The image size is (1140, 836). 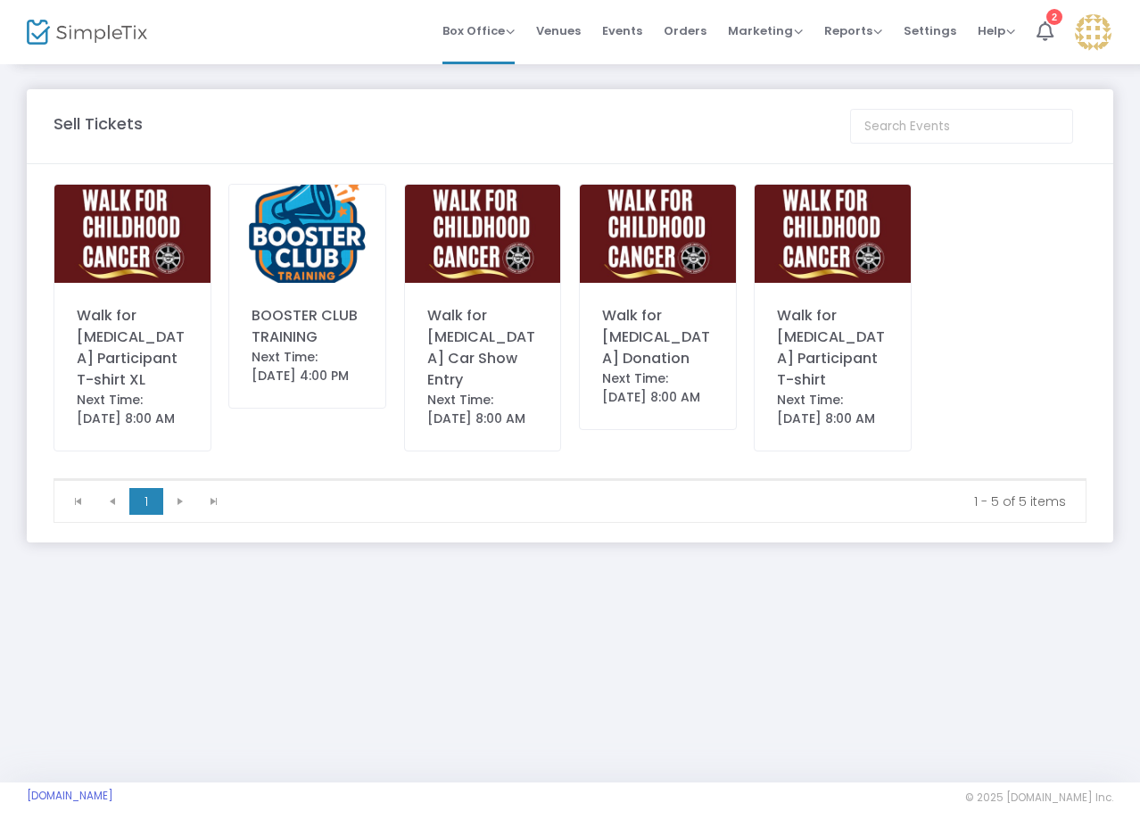 I want to click on m-panel-title: Sell Tickets, so click(x=98, y=123).